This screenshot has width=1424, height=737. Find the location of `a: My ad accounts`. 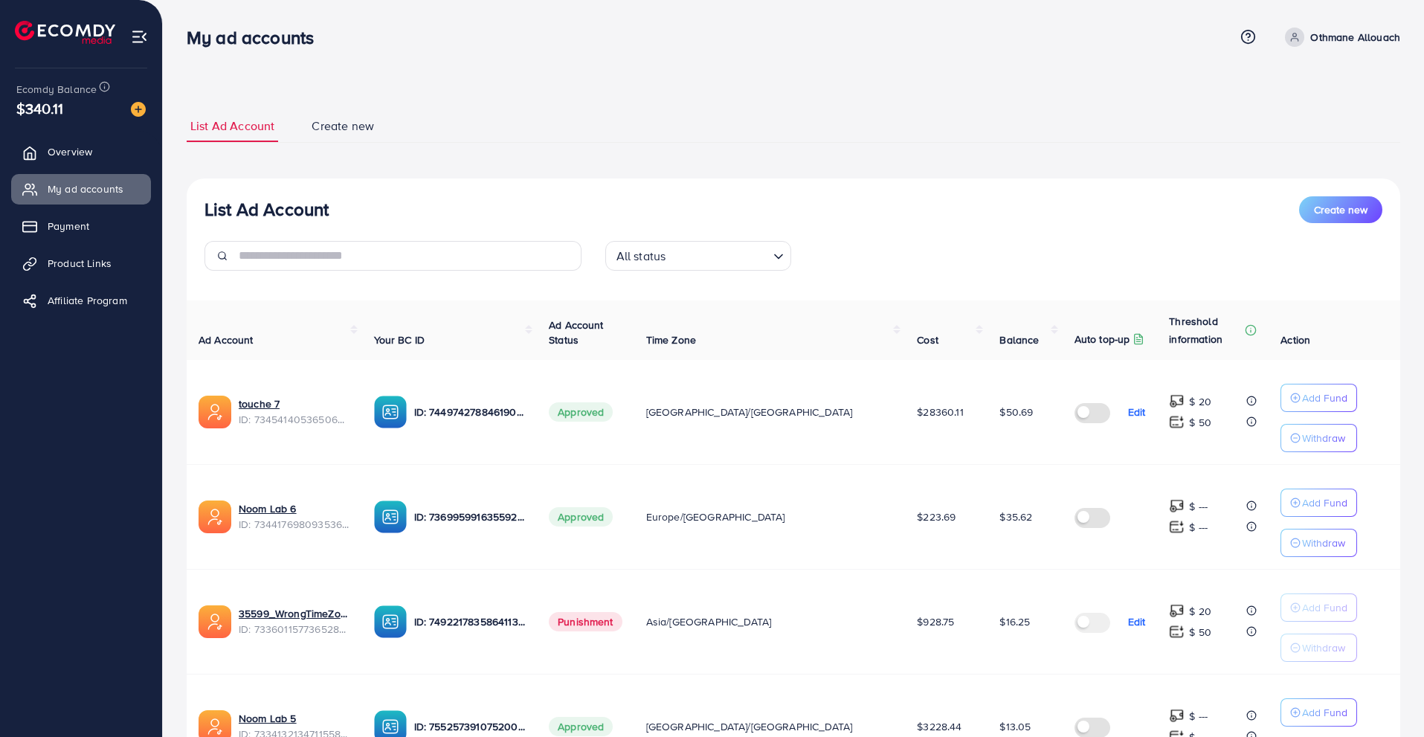

a: My ad accounts is located at coordinates (81, 189).